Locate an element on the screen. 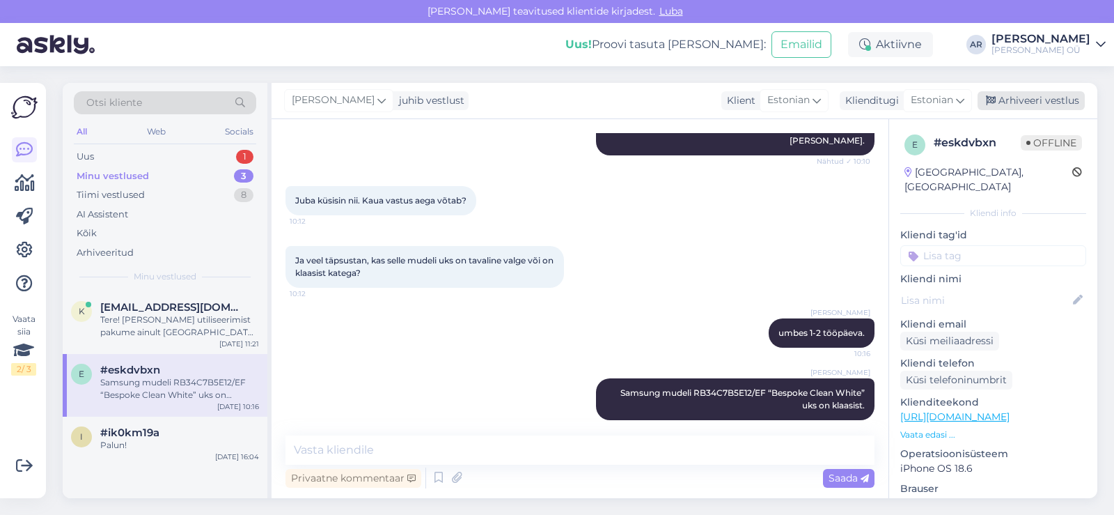 This screenshot has width=1114, height=515. span: k is located at coordinates (81, 311).